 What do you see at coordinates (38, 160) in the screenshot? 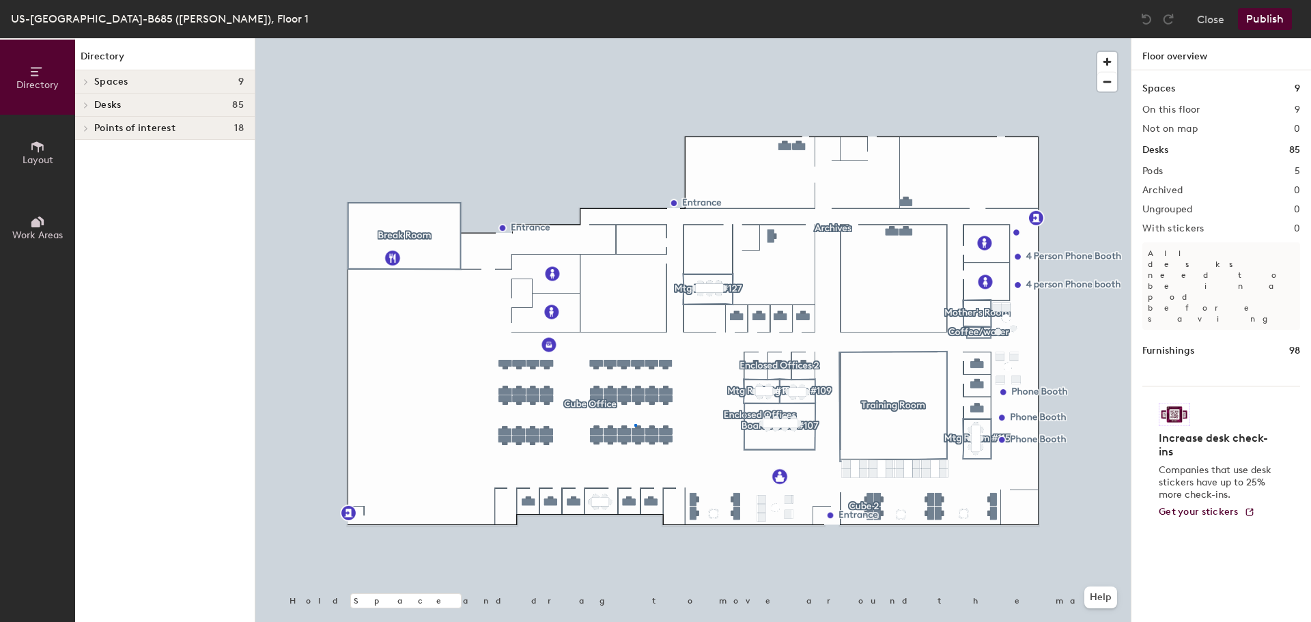
I see `span: Layout` at bounding box center [38, 160].